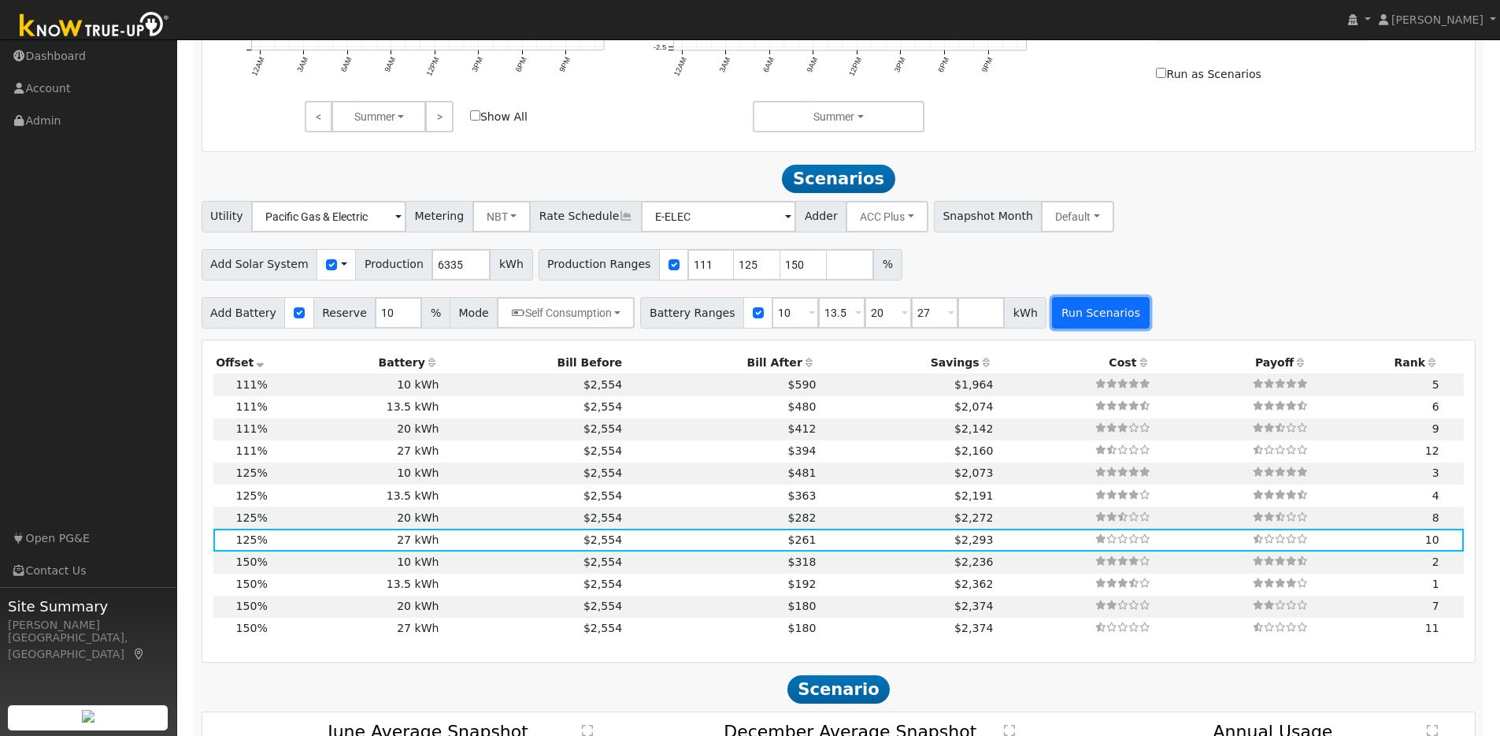  What do you see at coordinates (345, 313) in the screenshot?
I see `span: Reserve` at bounding box center [345, 313].